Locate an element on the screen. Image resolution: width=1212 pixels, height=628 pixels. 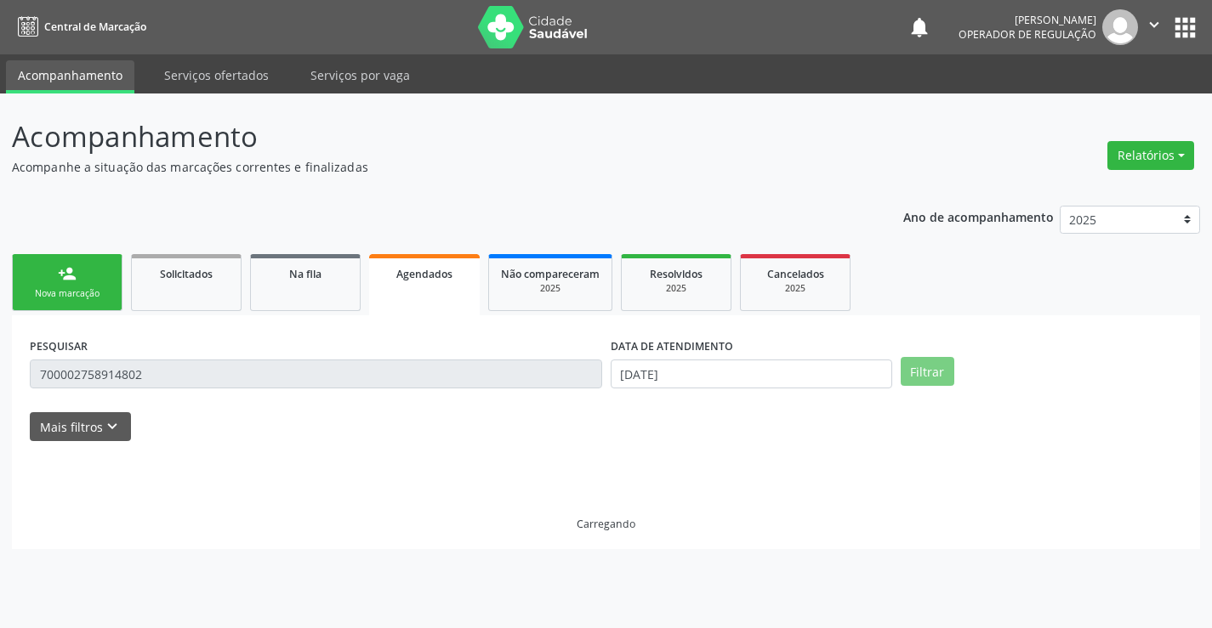
input: Selecione um intervalo is located at coordinates (751, 374).